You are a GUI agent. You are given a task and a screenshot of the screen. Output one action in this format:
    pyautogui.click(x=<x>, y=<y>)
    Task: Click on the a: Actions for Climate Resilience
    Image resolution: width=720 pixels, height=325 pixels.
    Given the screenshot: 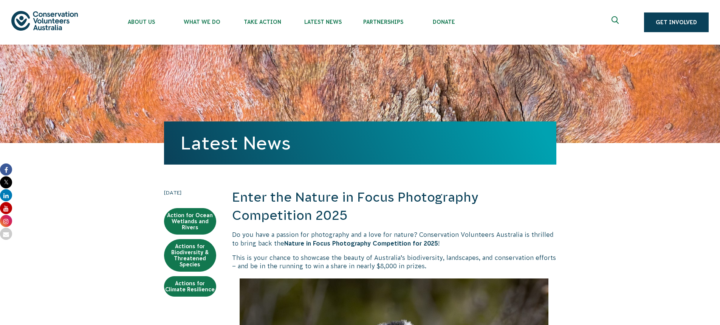 What is the action you would take?
    pyautogui.click(x=190, y=286)
    